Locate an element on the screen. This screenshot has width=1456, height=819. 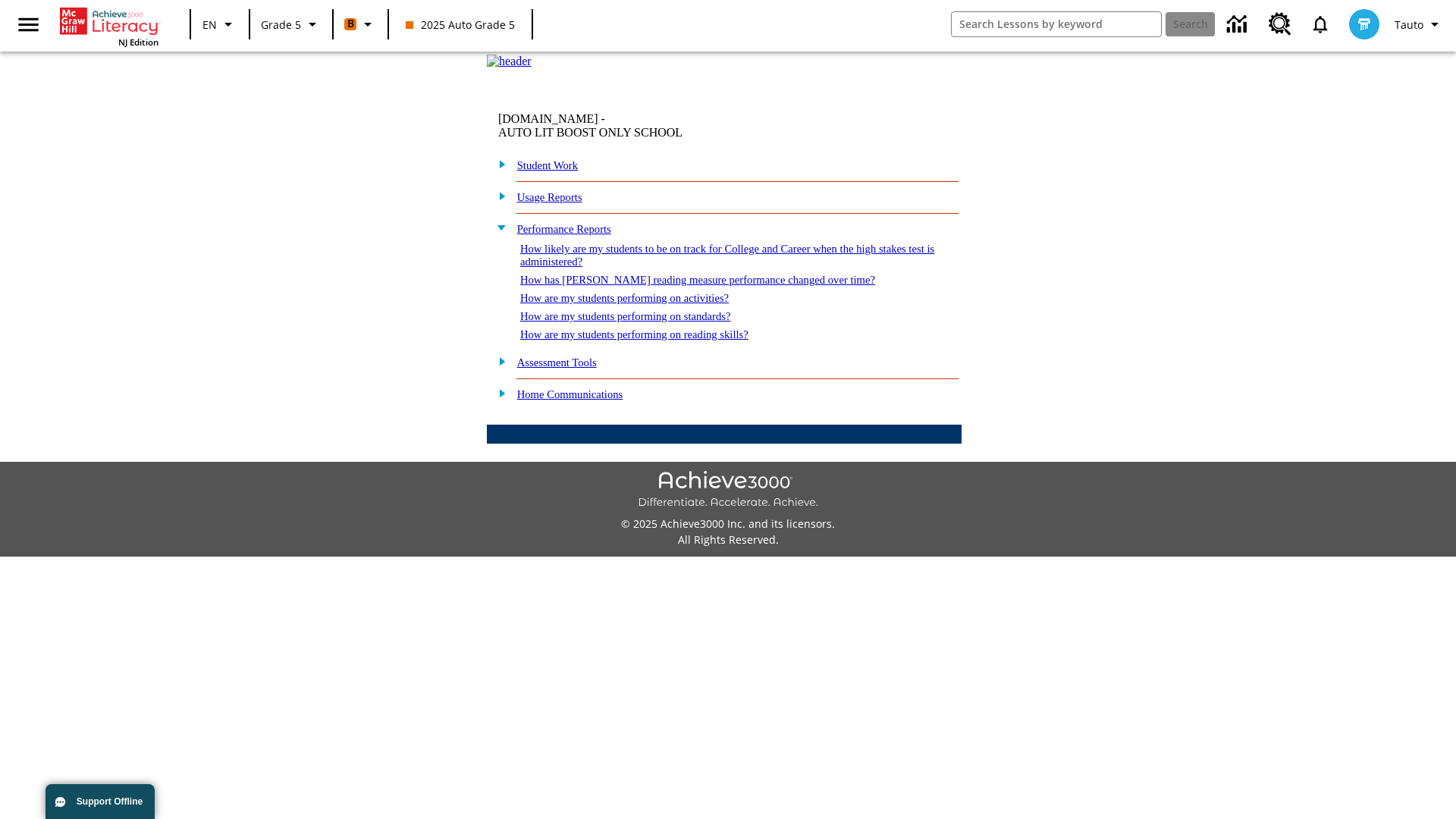
span: Support Offline is located at coordinates (109, 802).